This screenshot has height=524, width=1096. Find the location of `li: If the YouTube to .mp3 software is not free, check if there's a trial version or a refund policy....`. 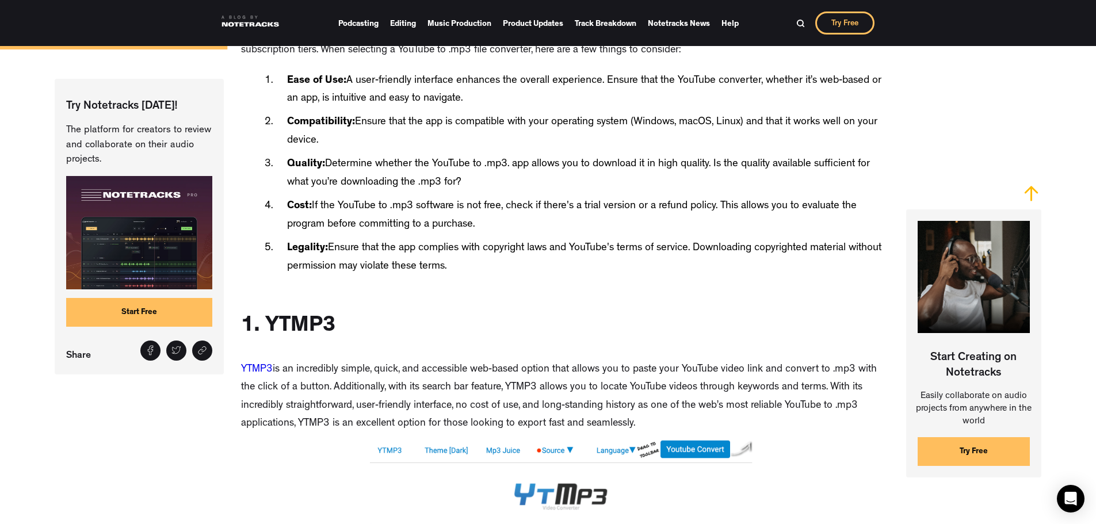

li: If the YouTube to .mp3 software is not free, check if there's a trial version or a refund policy.... is located at coordinates (582, 215).